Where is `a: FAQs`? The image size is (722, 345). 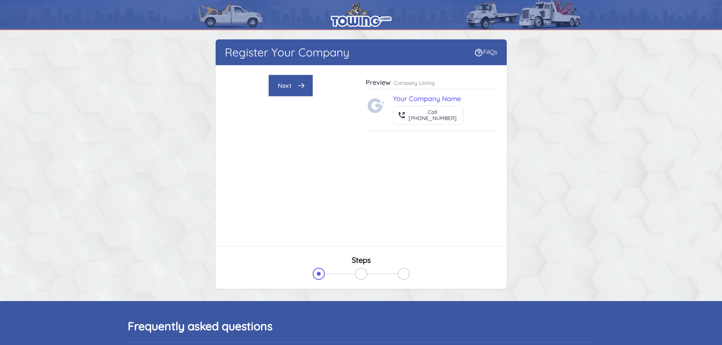
a: FAQs is located at coordinates (486, 52).